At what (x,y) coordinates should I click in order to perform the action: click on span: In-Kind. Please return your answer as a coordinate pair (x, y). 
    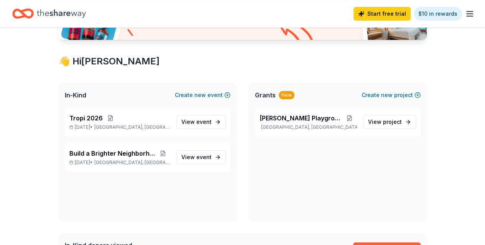
    Looking at the image, I should click on (76, 95).